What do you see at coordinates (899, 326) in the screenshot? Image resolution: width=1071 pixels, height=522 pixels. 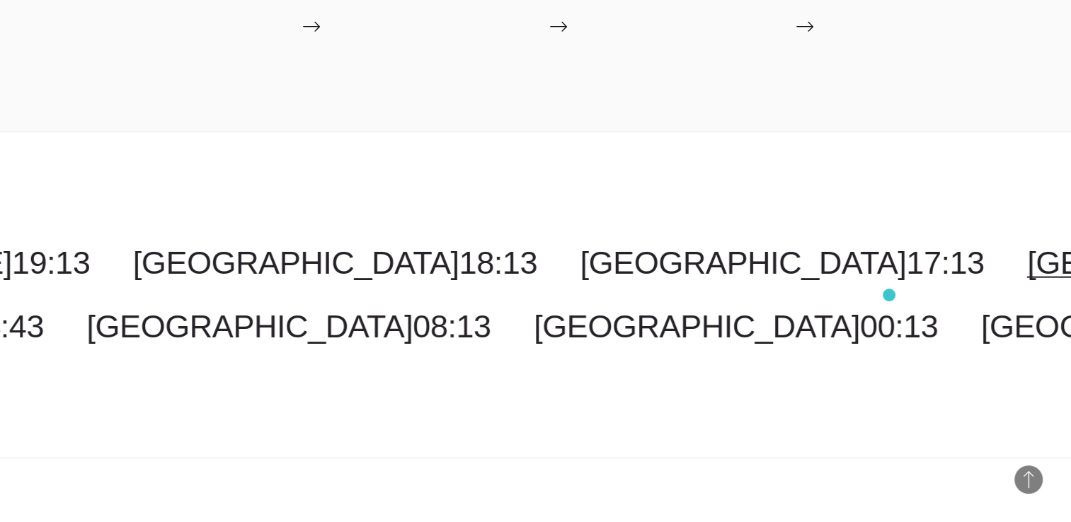 I see `span: 00:13` at bounding box center [899, 326].